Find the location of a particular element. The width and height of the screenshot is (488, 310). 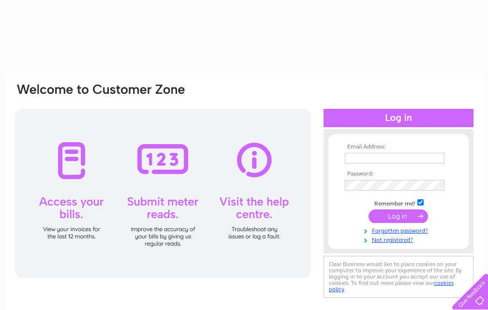

td: Remember me? is located at coordinates (399, 203).